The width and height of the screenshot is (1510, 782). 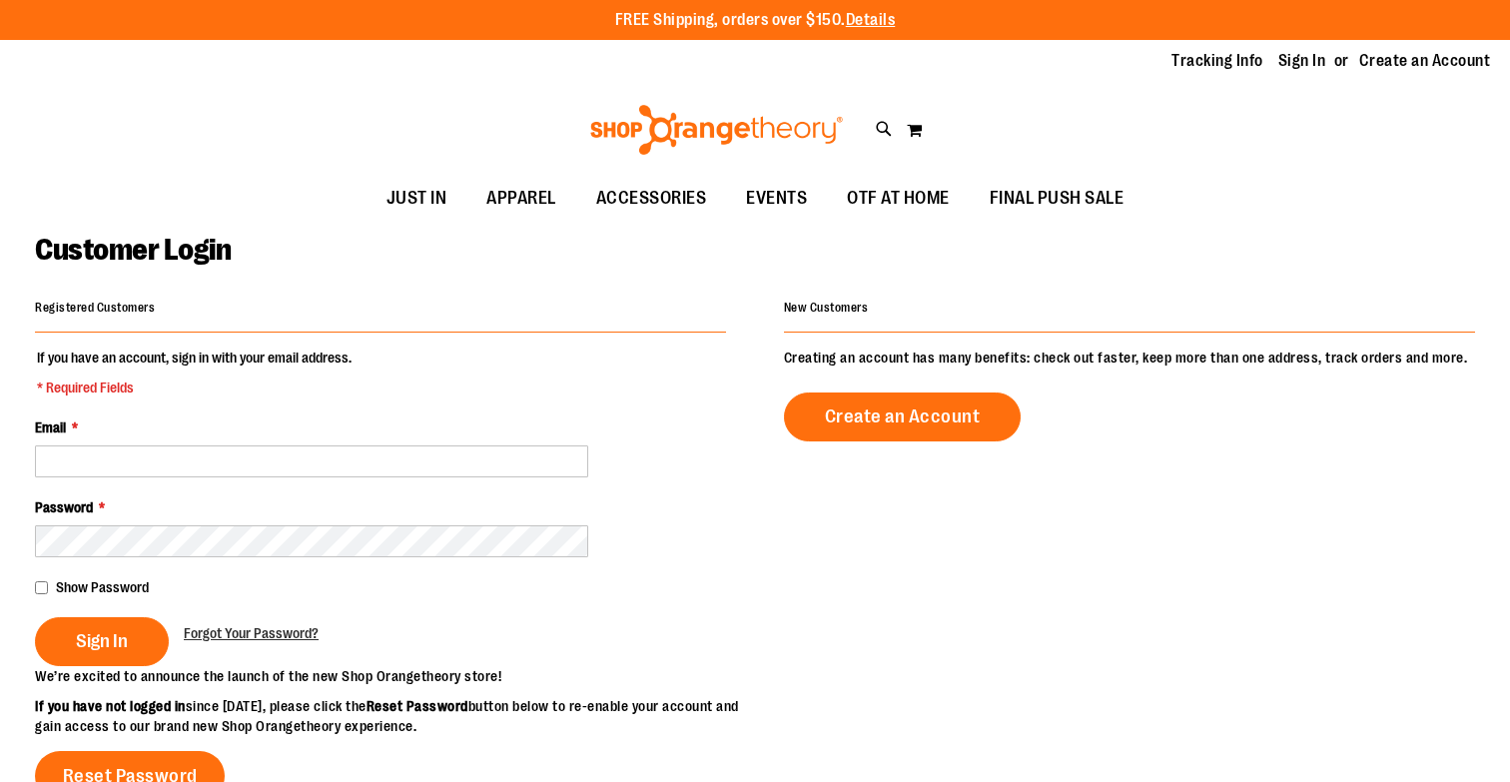 I want to click on span: * Required Fields, so click(x=194, y=387).